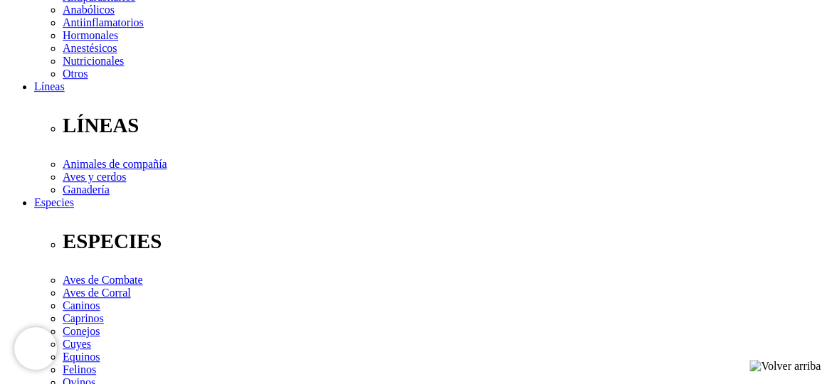 This screenshot has width=832, height=384. I want to click on span: Aves de Combate, so click(102, 280).